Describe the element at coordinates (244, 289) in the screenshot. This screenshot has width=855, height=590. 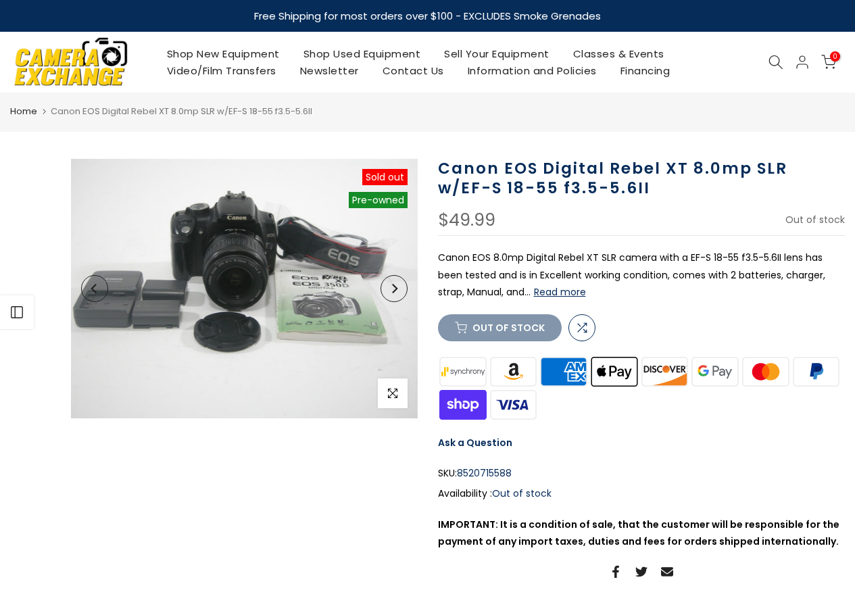
I see `img: Canon EOS Digital Rebel XT 8.0mp SLR w/EF-S 18-55 f3.5-5.6II Digital Cameras - Digital SLR Camera...` at that location.